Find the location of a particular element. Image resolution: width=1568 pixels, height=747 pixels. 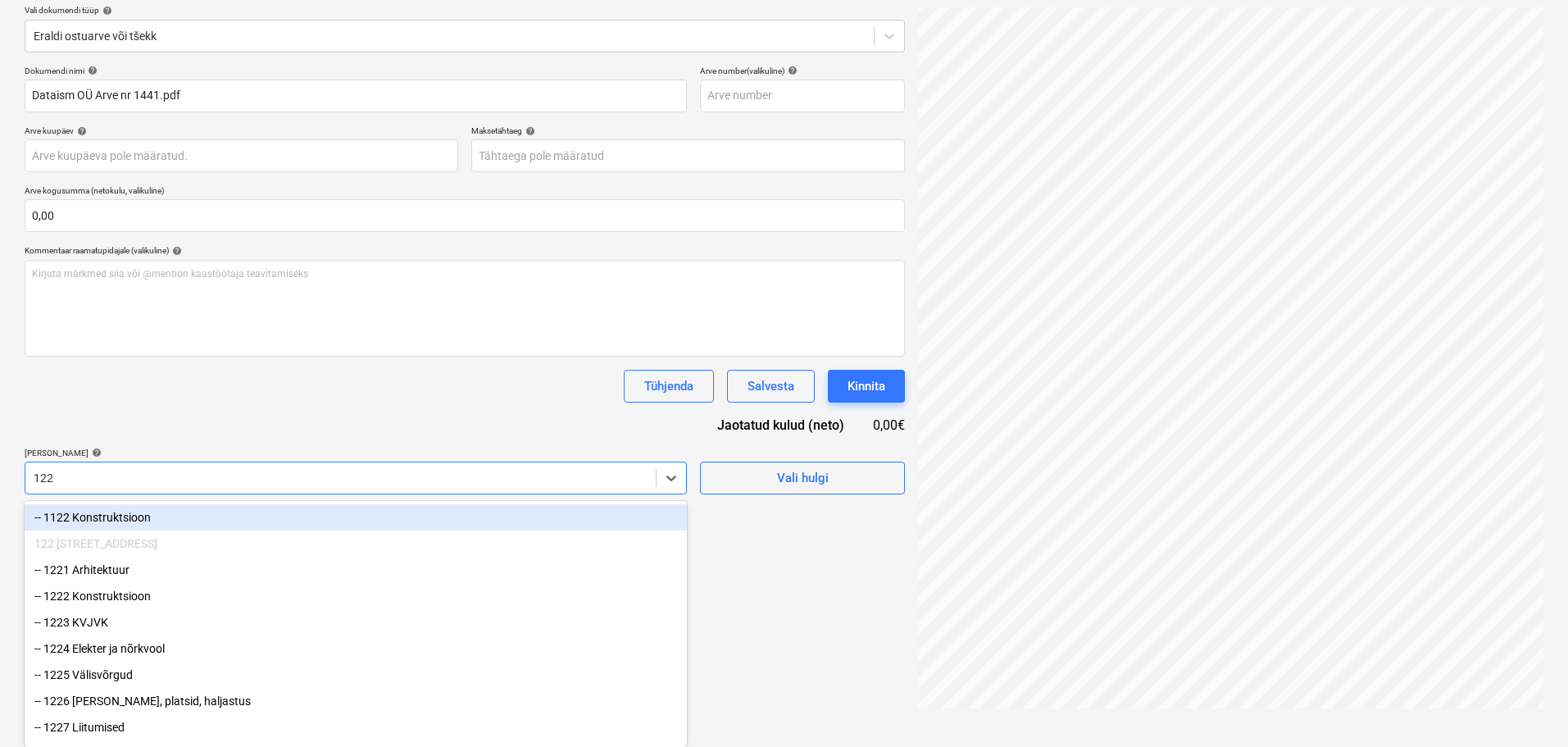

button: Vali hulgi is located at coordinates (802, 478).